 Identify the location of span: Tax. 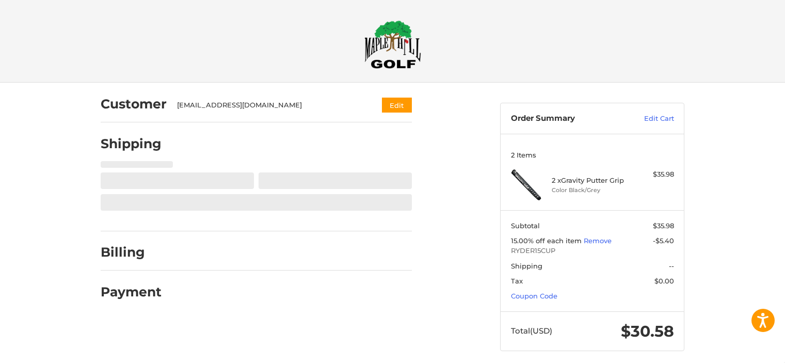
(517, 281).